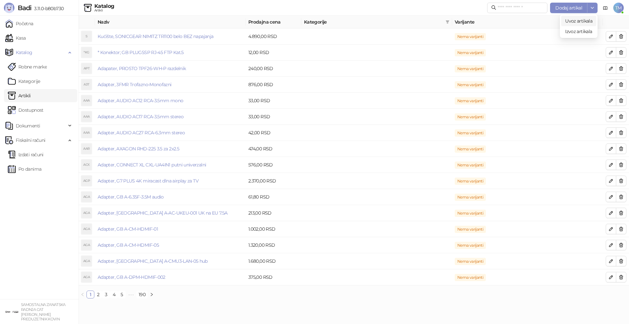  What do you see at coordinates (273, 133) in the screenshot?
I see `td: 42,00 RSD` at bounding box center [273, 133].